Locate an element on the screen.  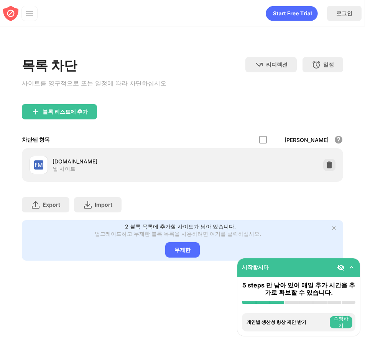
div: 사이트를 영구적으로 또는 일정에 따라 차단하십시오 is located at coordinates (94, 83).